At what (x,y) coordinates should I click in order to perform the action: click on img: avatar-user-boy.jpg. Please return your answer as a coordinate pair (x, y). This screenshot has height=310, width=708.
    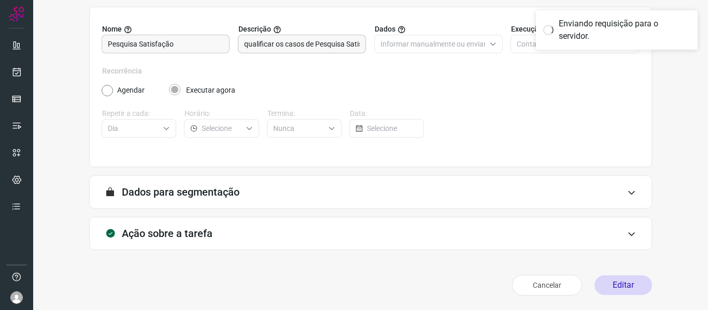
    Looking at the image, I should click on (17, 298).